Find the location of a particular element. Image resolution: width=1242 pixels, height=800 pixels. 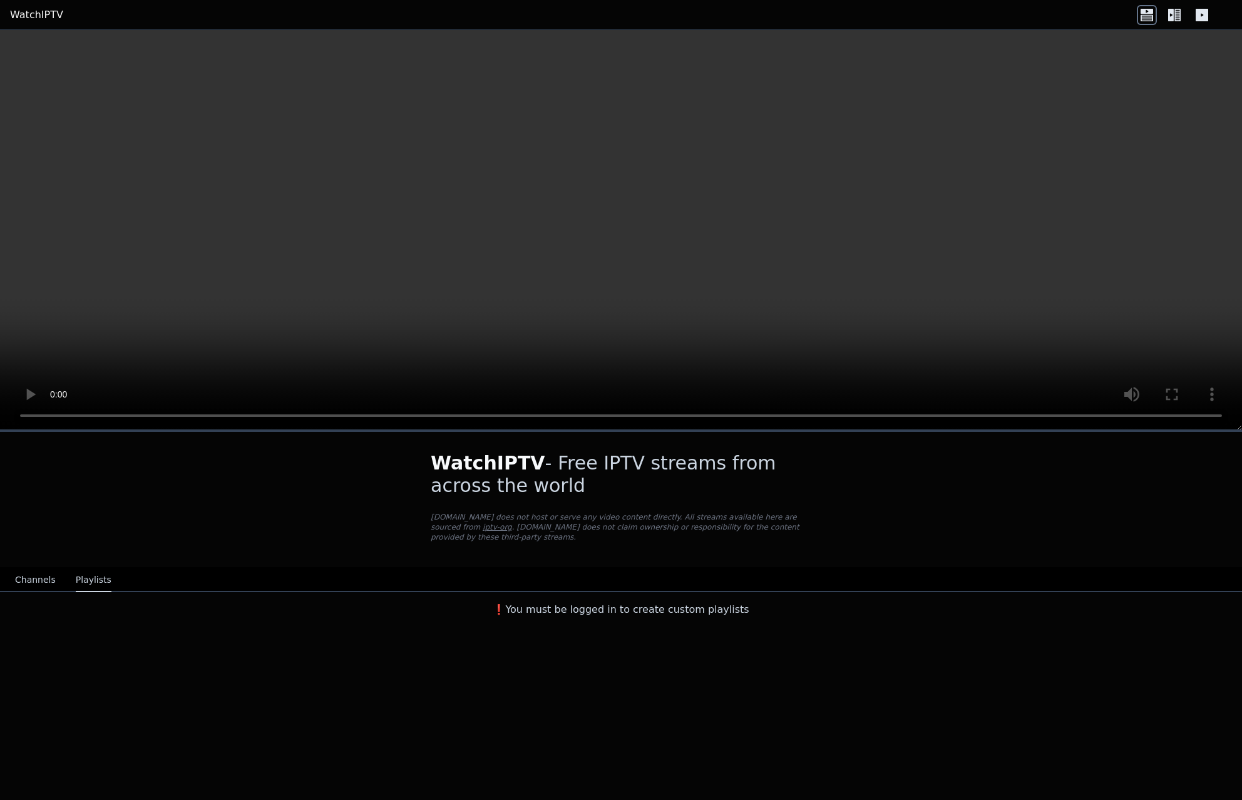

button: Playlists is located at coordinates (93, 580).